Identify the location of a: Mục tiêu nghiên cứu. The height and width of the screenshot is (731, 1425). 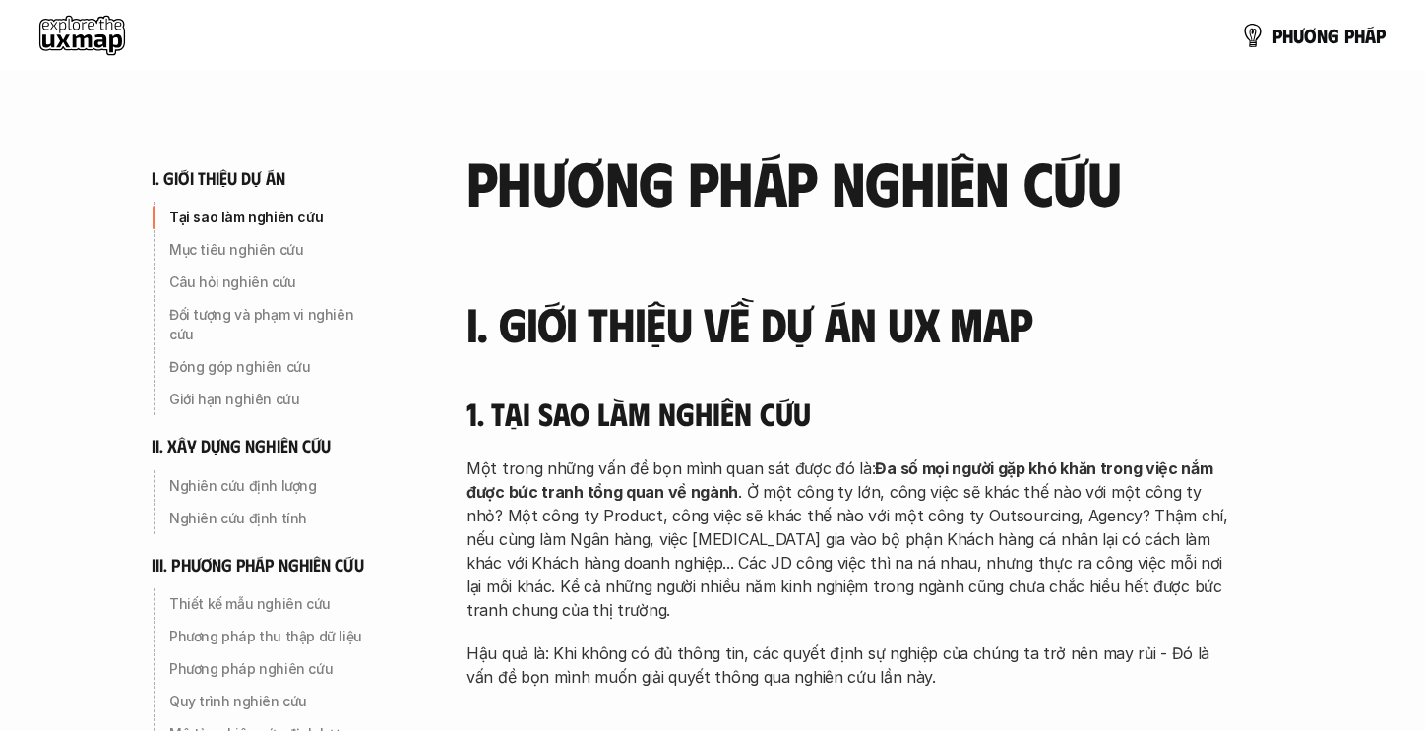
(270, 250).